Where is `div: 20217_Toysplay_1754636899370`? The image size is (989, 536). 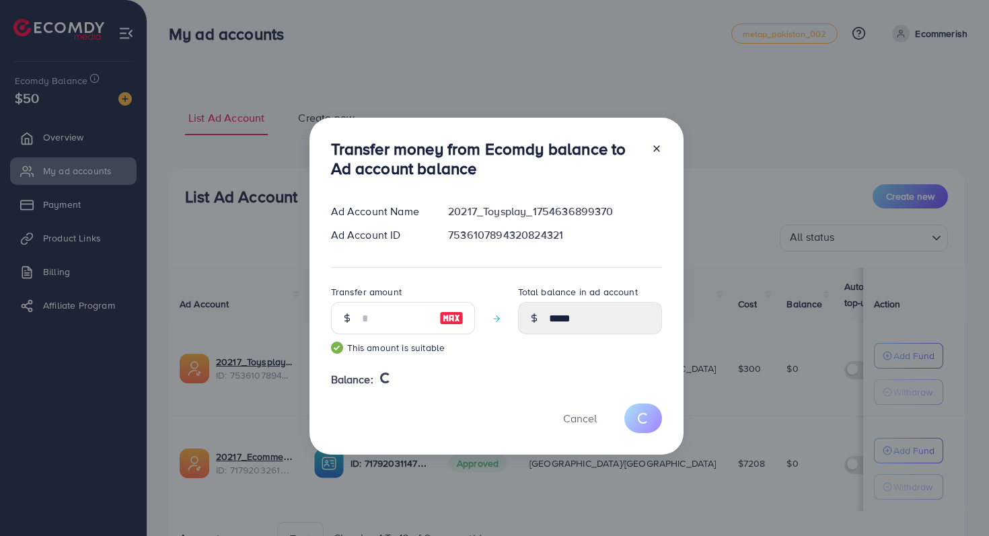 div: 20217_Toysplay_1754636899370 is located at coordinates (554, 211).